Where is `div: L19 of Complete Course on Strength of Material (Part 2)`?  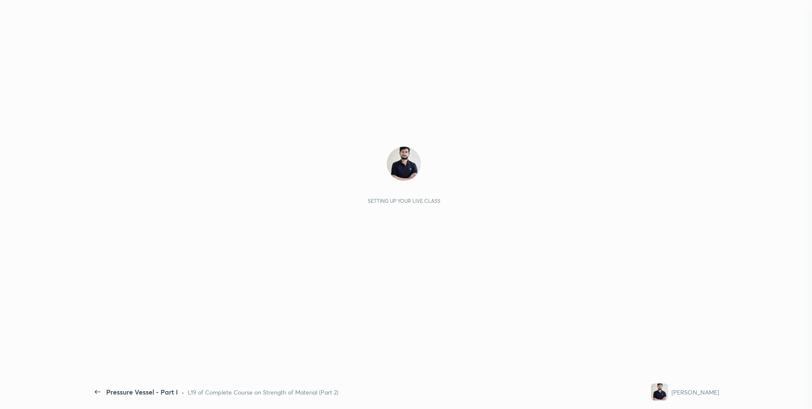 div: L19 of Complete Course on Strength of Material (Part 2) is located at coordinates (263, 392).